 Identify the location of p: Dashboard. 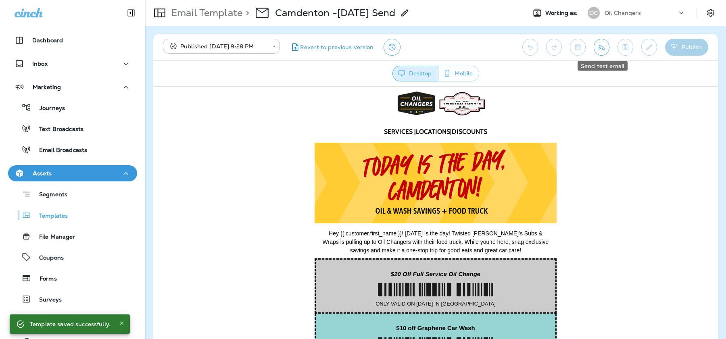
(48, 40).